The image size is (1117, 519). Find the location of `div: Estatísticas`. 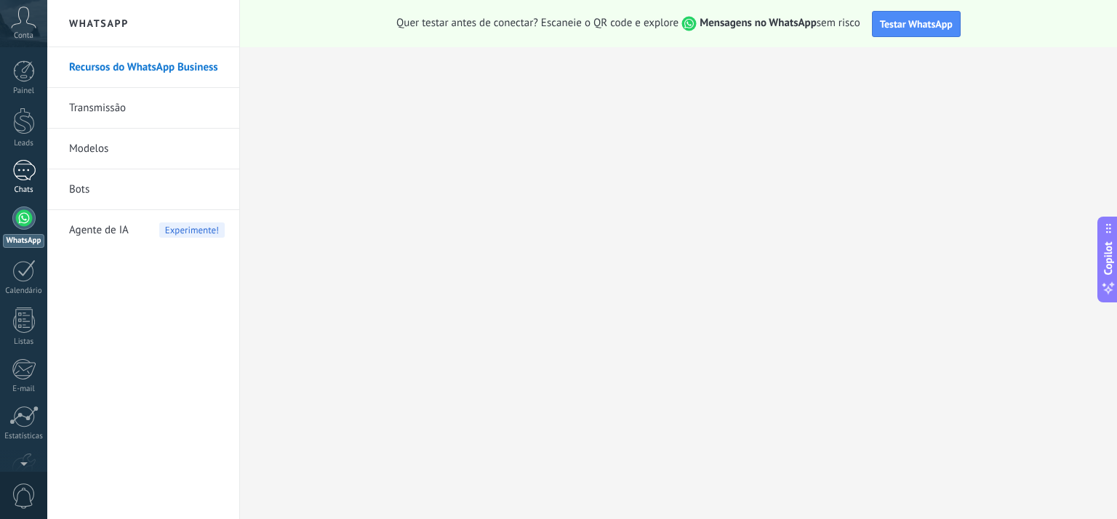

div: Estatísticas is located at coordinates (24, 437).